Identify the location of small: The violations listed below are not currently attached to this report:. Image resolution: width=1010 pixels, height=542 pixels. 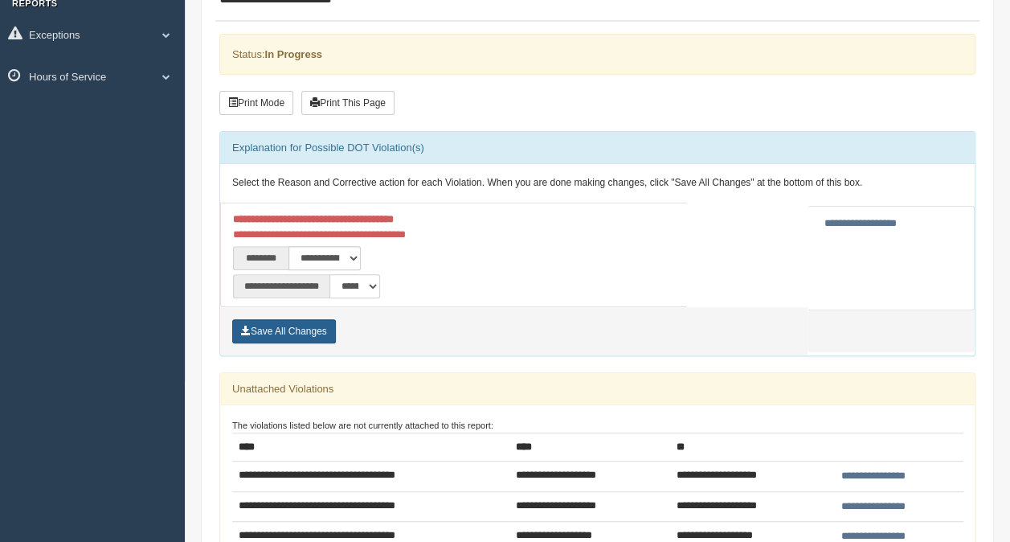
(362, 425).